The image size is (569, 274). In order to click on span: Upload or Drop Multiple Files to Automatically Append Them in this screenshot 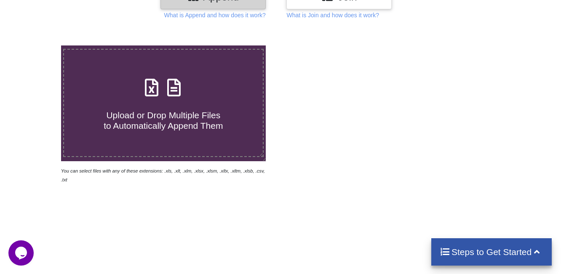, I will do `click(163, 121)`.